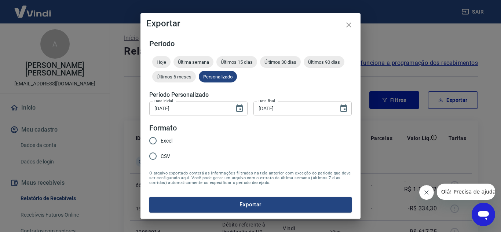 The height and width of the screenshot is (232, 501). I want to click on div: Personalizado, so click(218, 77).